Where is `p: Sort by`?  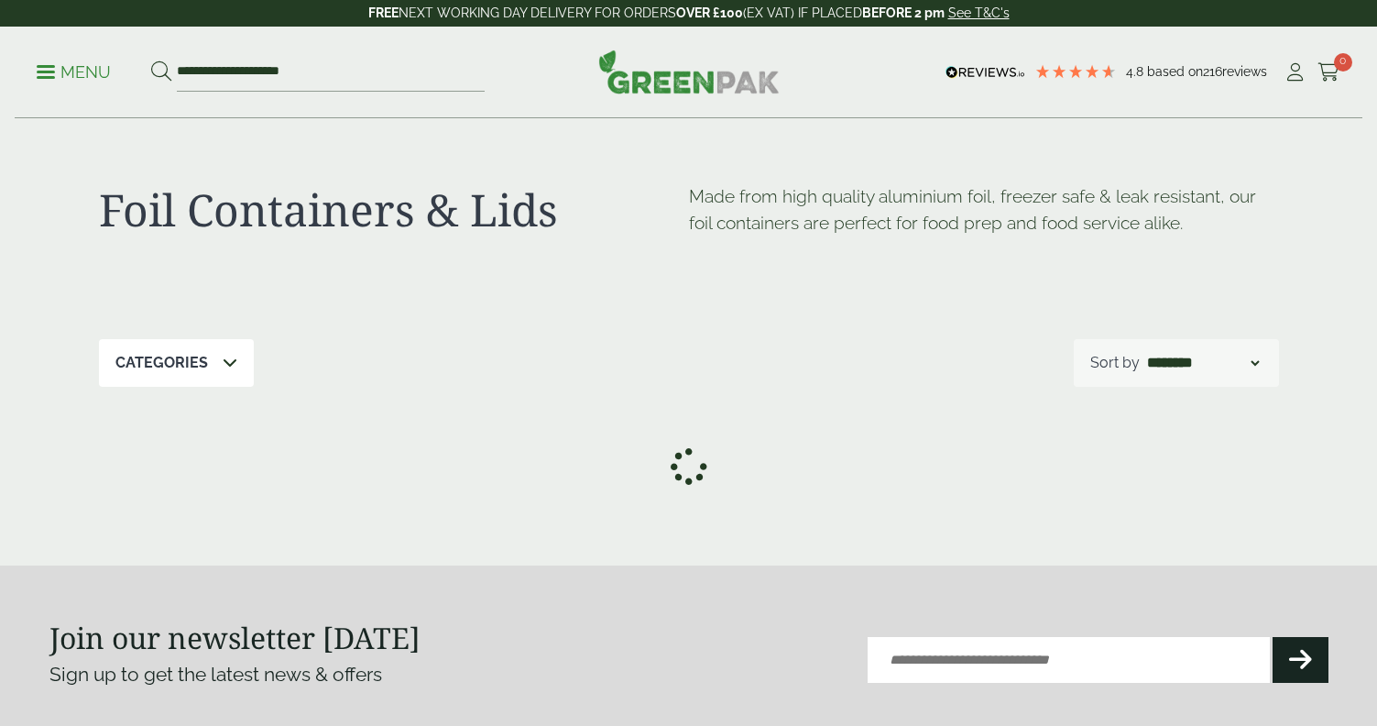 p: Sort by is located at coordinates (1115, 363).